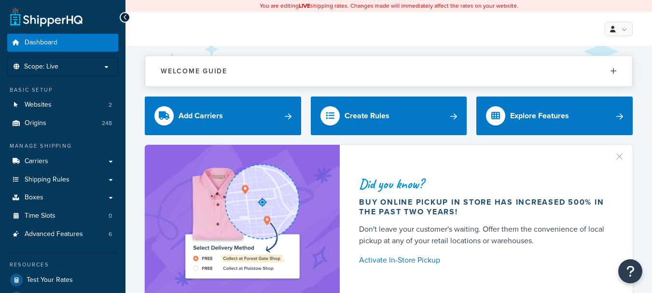 This screenshot has width=652, height=293. I want to click on li: Origins, so click(63, 123).